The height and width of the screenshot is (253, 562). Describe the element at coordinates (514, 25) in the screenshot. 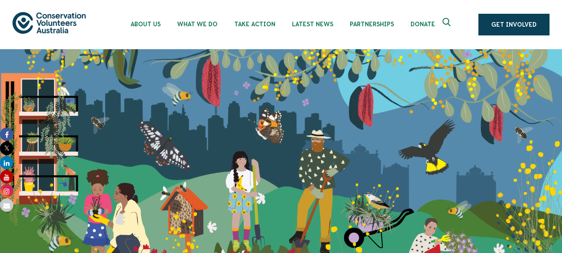

I see `a: Get Involved` at that location.